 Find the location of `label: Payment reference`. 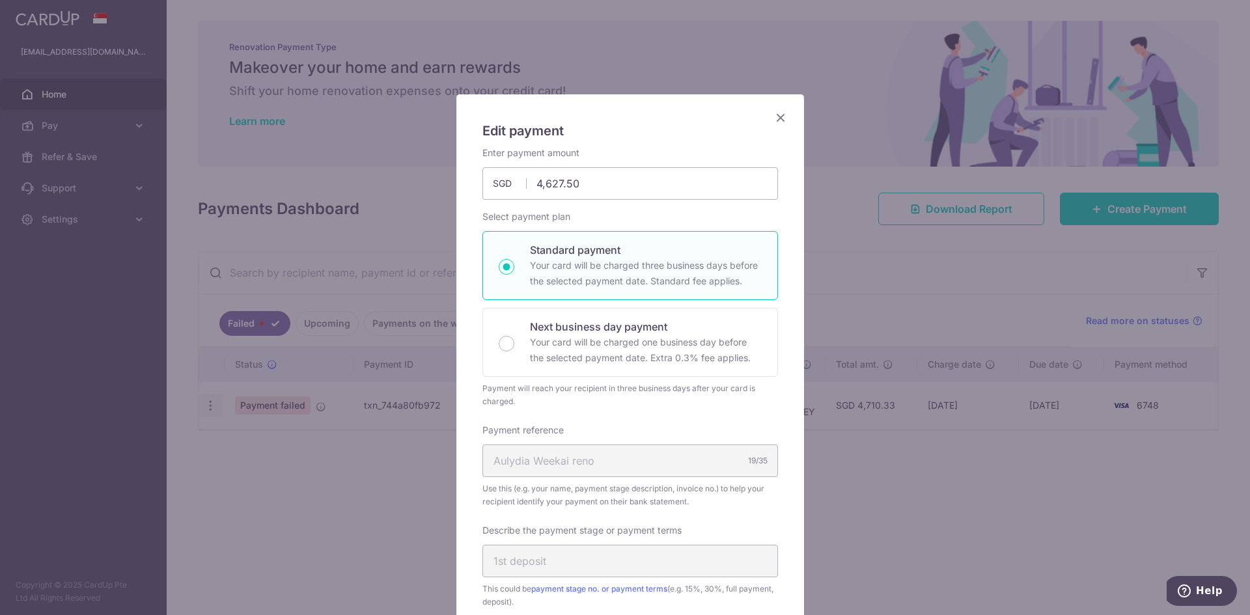

label: Payment reference is located at coordinates (523, 430).